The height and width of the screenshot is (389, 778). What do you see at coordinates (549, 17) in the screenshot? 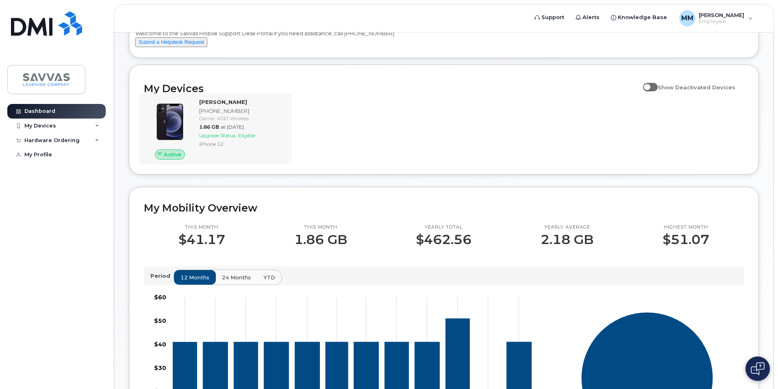
I see `a: Support` at bounding box center [549, 17].